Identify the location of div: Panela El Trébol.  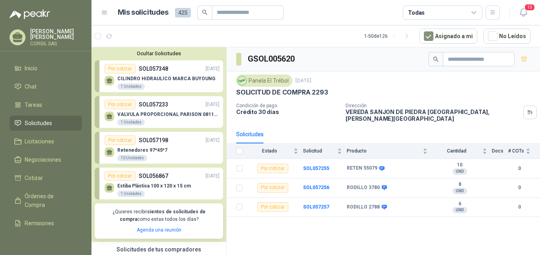
(264, 81).